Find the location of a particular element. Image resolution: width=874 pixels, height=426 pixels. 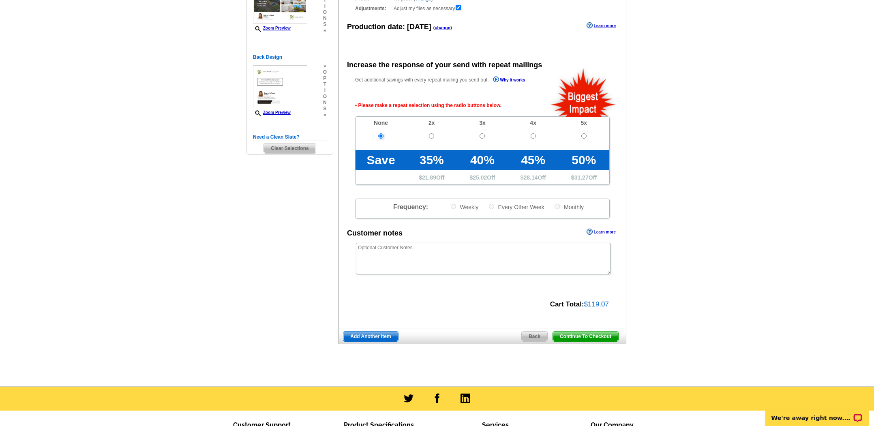

span: Continue To Checkout is located at coordinates (585, 336).